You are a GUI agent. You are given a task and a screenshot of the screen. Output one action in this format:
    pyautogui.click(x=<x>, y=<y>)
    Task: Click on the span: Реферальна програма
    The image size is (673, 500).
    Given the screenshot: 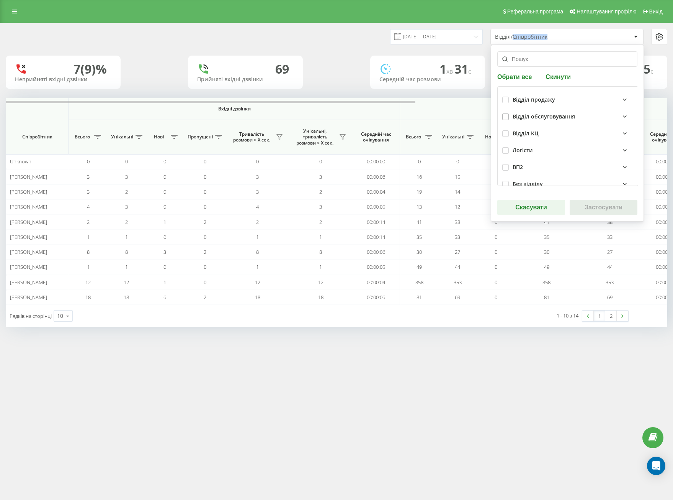 What is the action you would take?
    pyautogui.click(x=536, y=11)
    